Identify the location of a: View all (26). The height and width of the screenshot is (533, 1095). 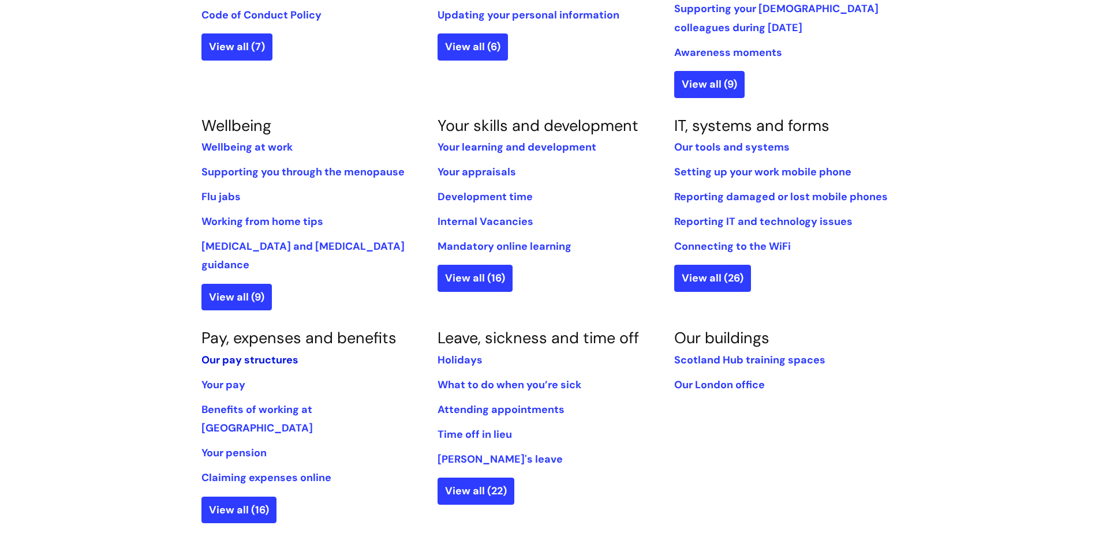
(712, 278).